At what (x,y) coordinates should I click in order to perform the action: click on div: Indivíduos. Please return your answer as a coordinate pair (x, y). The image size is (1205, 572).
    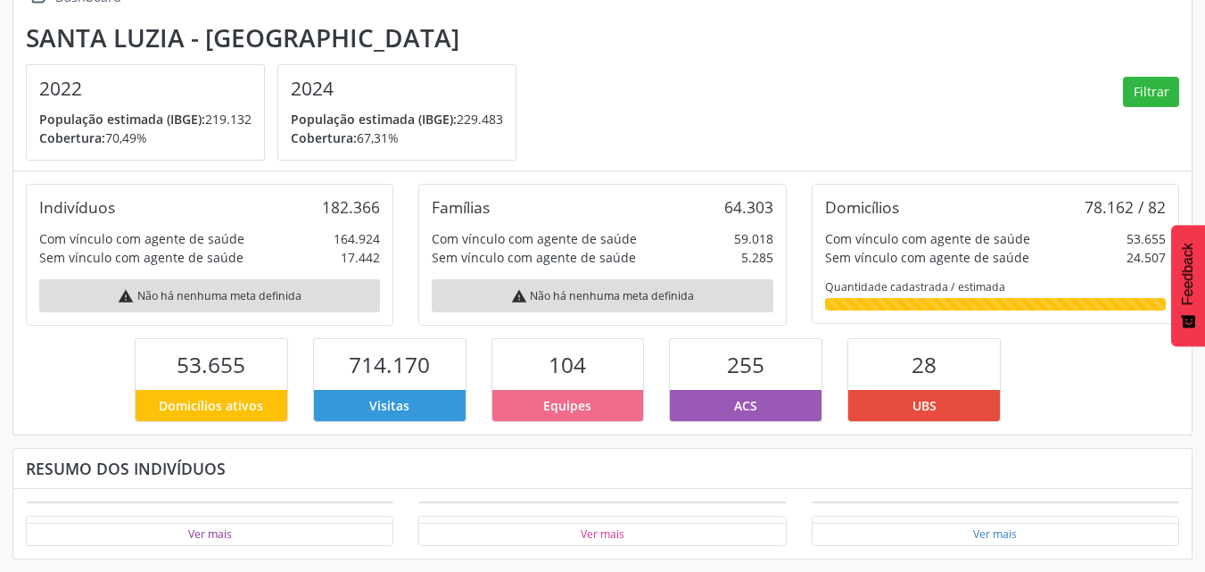
    Looking at the image, I should click on (77, 207).